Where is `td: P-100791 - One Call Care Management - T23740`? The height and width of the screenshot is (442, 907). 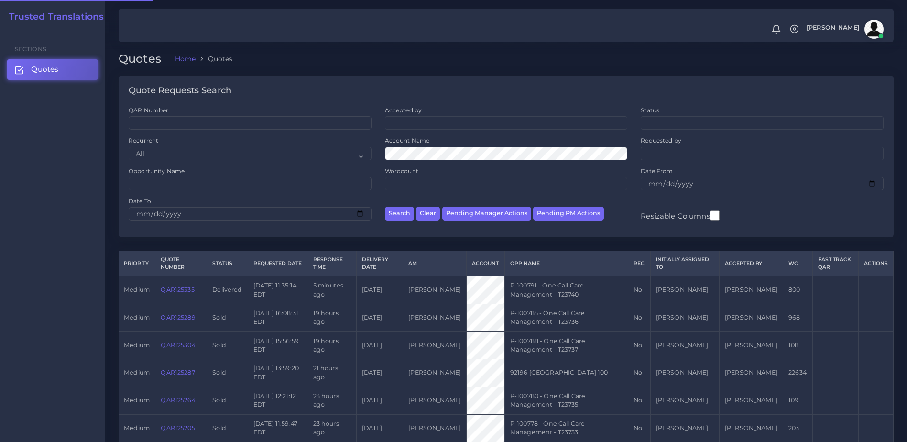
td: P-100791 - One Call Care Management - T23740 is located at coordinates (566, 290).